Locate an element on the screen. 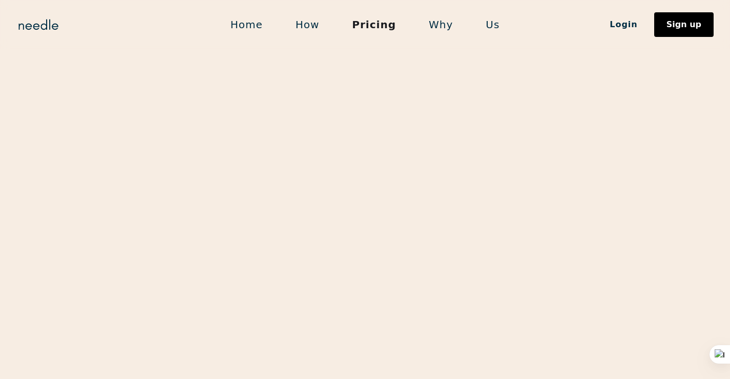  a: How is located at coordinates (307, 25).